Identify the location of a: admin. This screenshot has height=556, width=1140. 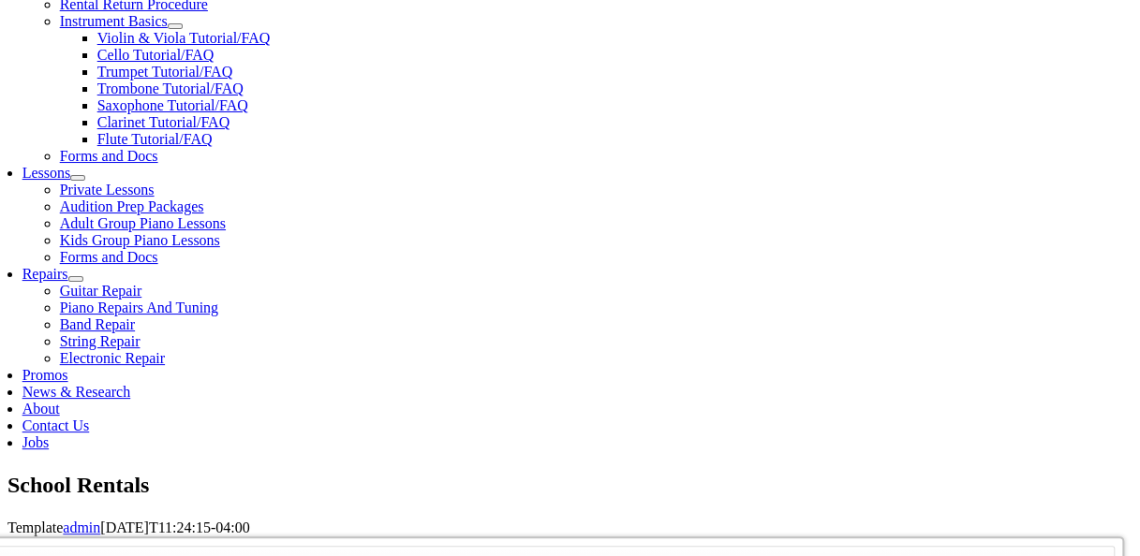
(81, 527).